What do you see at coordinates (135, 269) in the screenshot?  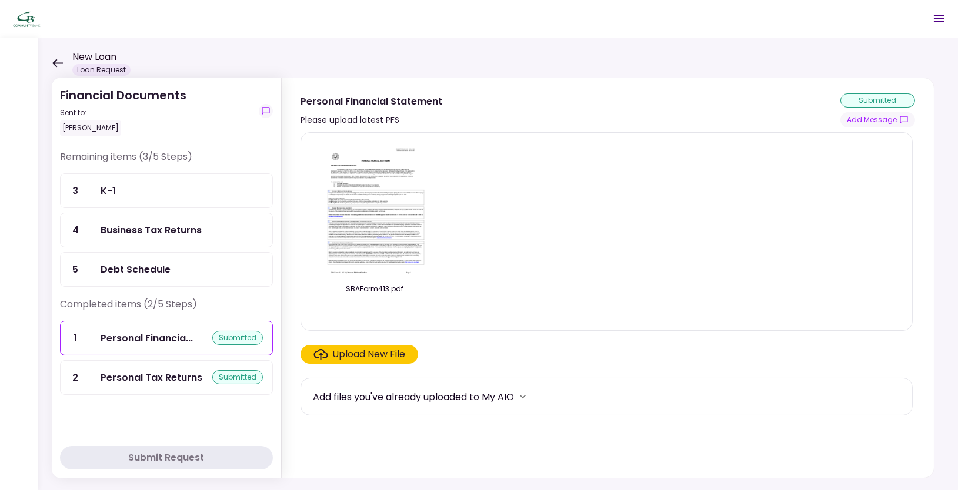 I see `div: Debt Schedule` at bounding box center [135, 269].